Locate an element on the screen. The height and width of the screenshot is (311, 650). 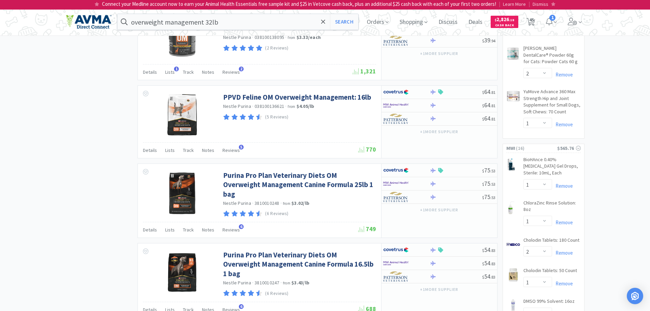
span: Shopping is located at coordinates (413, 22).